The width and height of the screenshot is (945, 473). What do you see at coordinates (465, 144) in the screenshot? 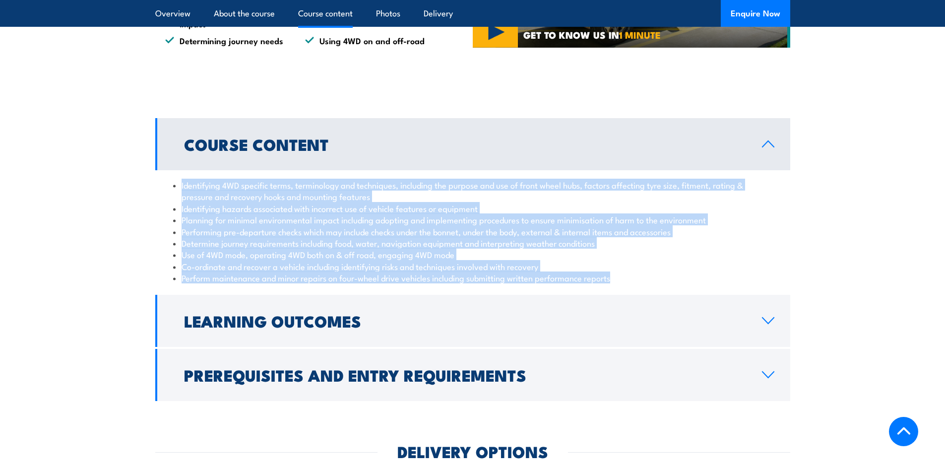
I see `h2: Course Content` at bounding box center [465, 144].